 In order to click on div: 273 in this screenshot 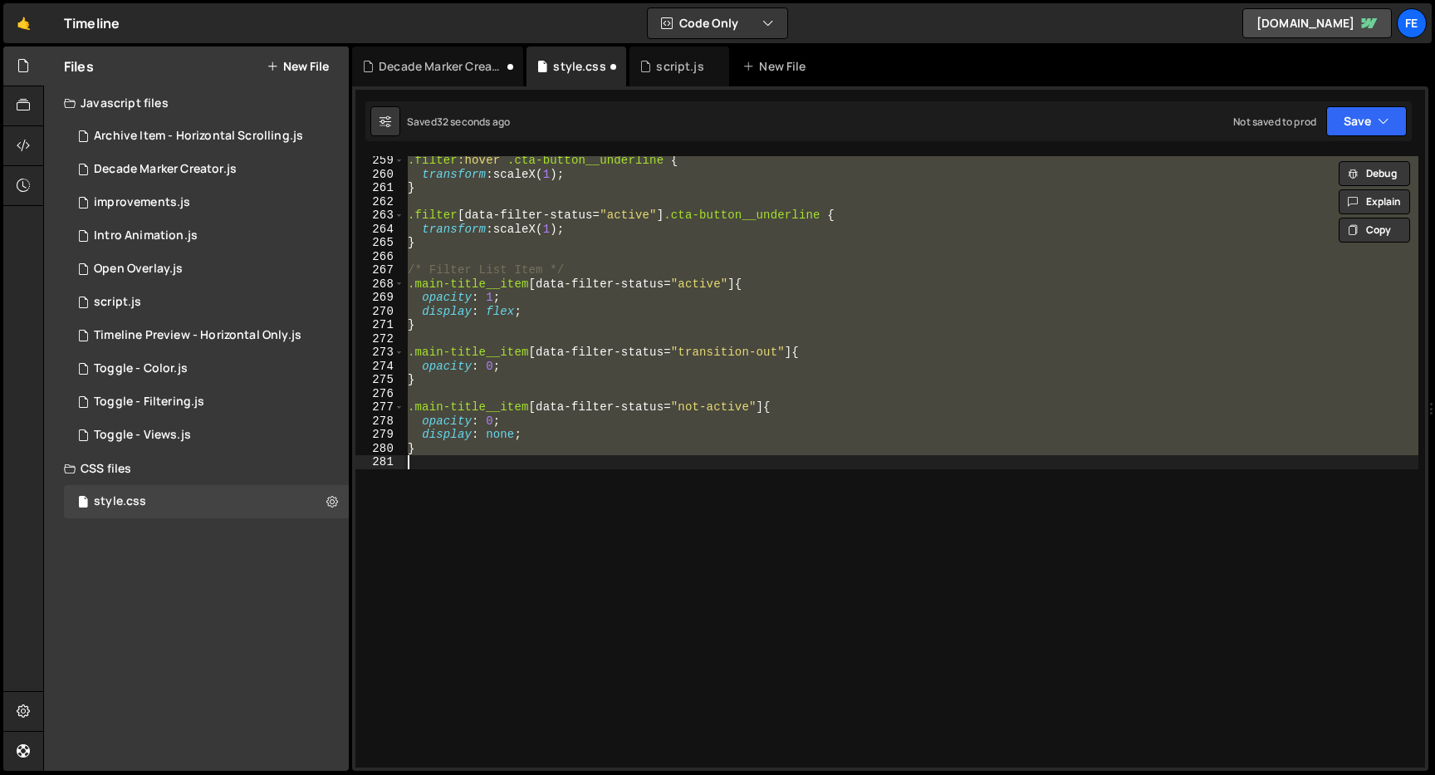, I will do `click(379, 352)`.